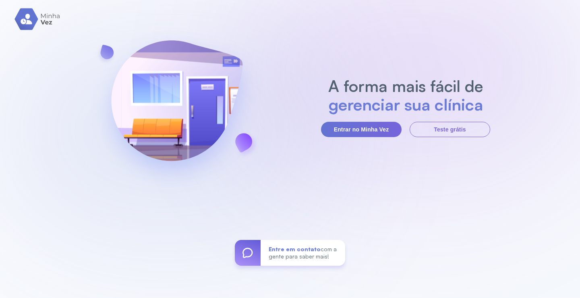 The height and width of the screenshot is (298, 580). I want to click on h2: A forma mais fácil de, so click(405, 86).